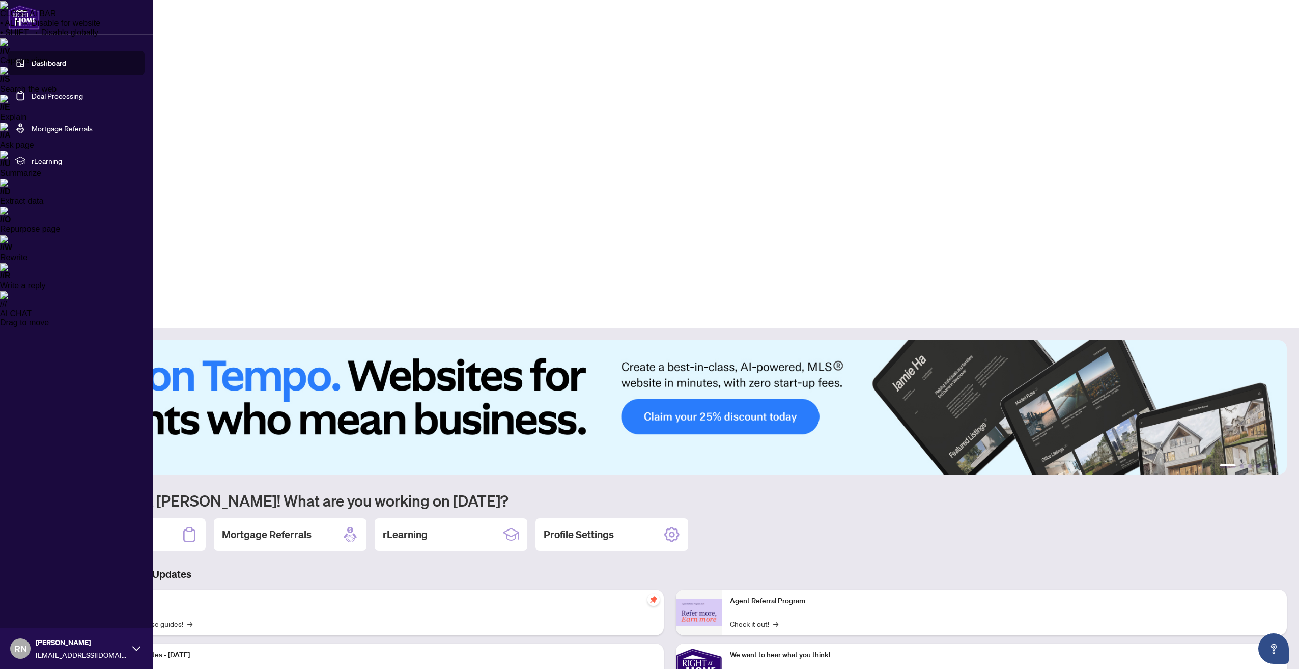 This screenshot has height=669, width=1299. Describe the element at coordinates (1242, 466) in the screenshot. I see `button: 2` at that location.